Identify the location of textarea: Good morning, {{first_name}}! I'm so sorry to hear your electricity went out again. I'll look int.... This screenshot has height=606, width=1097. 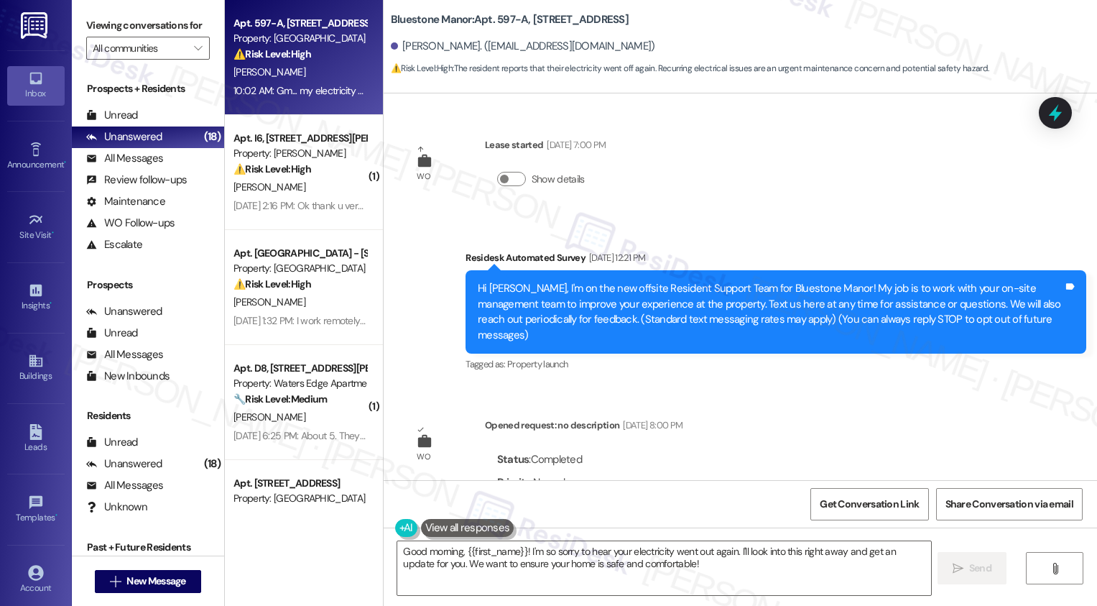
(664, 568).